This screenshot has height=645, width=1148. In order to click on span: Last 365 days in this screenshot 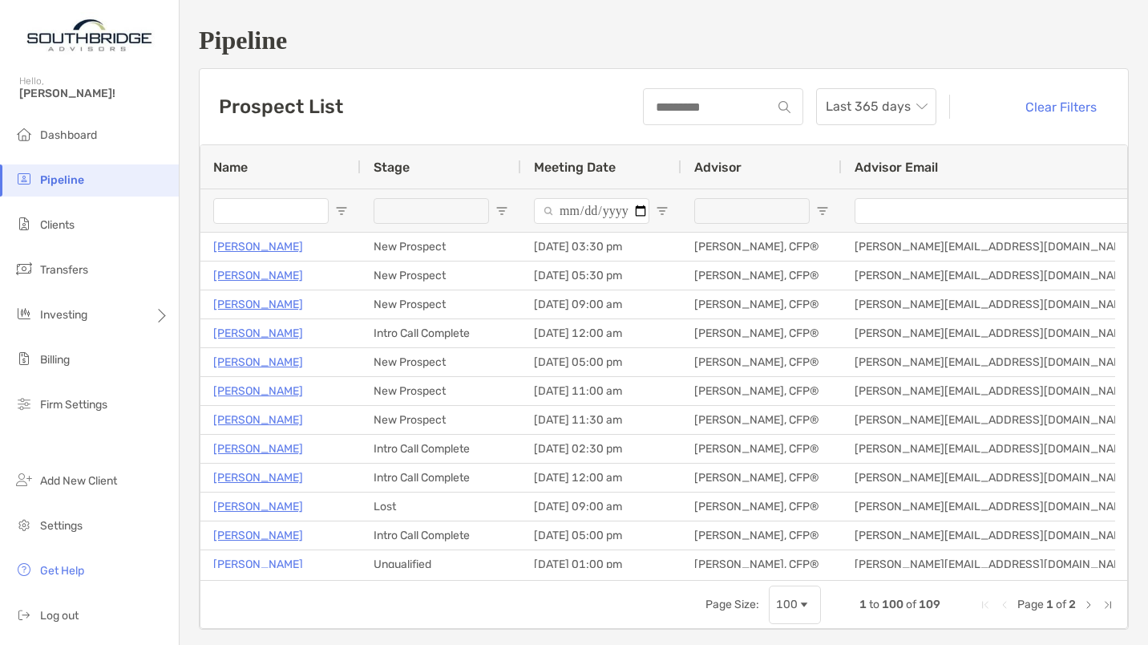, I will do `click(876, 107)`.